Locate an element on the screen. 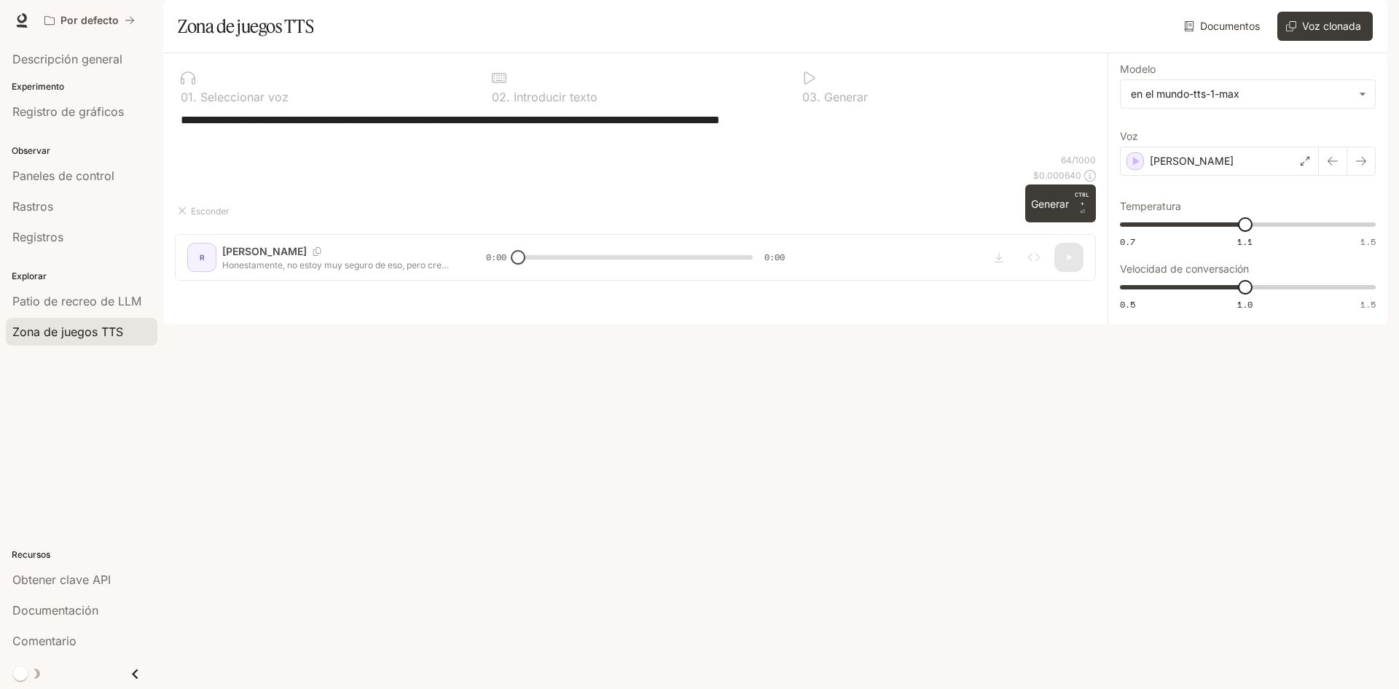  font: 0.7 is located at coordinates (1127, 241).